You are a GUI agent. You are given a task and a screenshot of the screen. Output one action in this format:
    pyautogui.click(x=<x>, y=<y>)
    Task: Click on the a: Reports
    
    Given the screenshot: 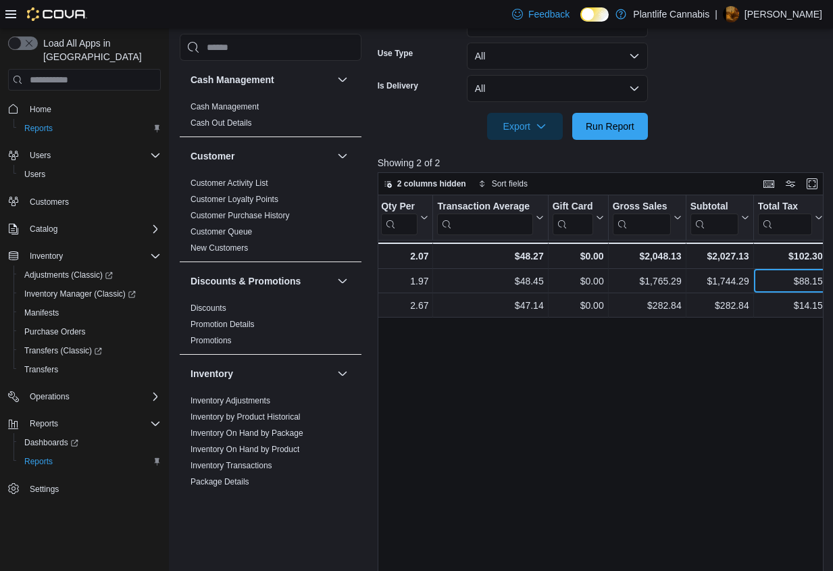 What is the action you would take?
    pyautogui.click(x=39, y=461)
    